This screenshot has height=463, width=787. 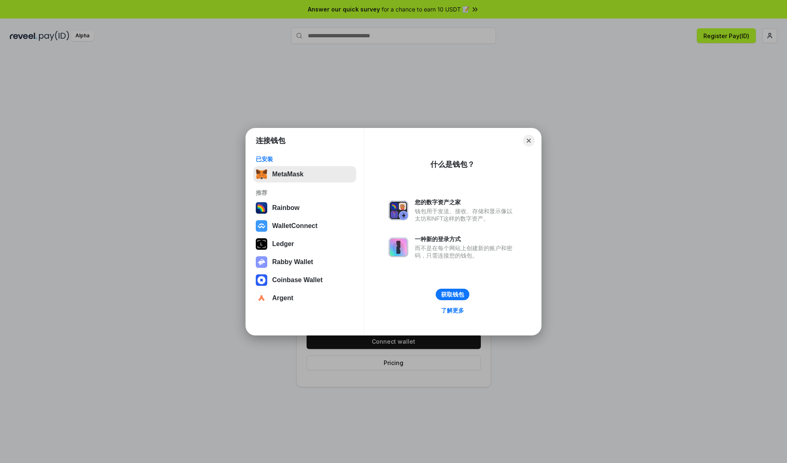 What do you see at coordinates (466, 239) in the screenshot?
I see `div: 一种新的登录方式` at bounding box center [466, 239].